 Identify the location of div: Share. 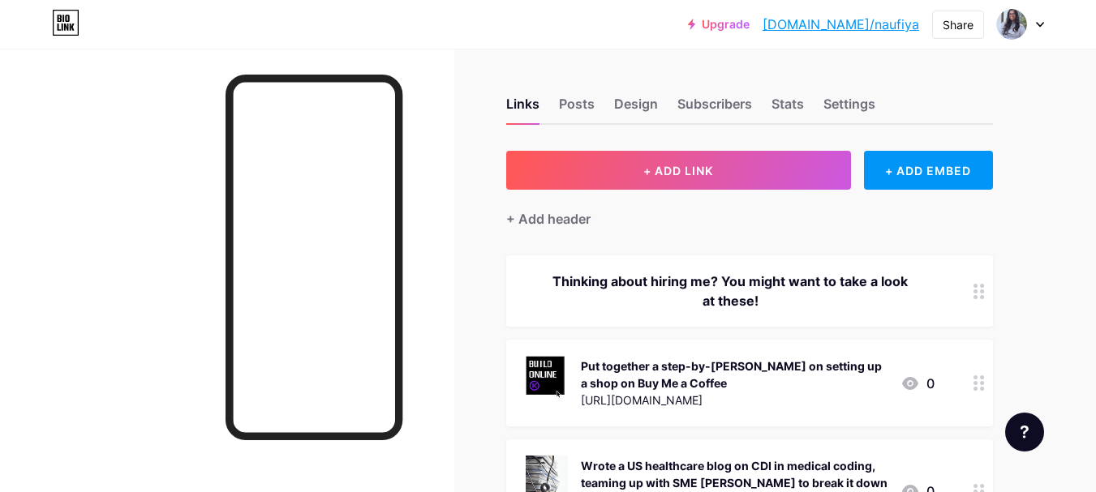
(958, 24).